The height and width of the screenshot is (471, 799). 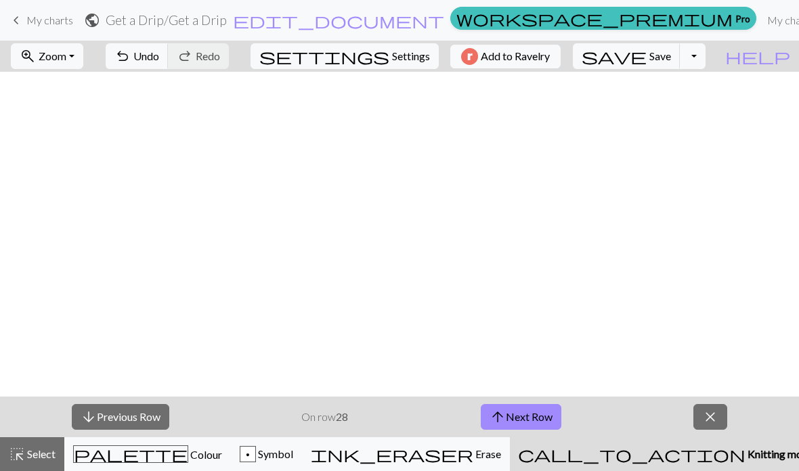 I want to click on span: arrow_upward, so click(x=498, y=417).